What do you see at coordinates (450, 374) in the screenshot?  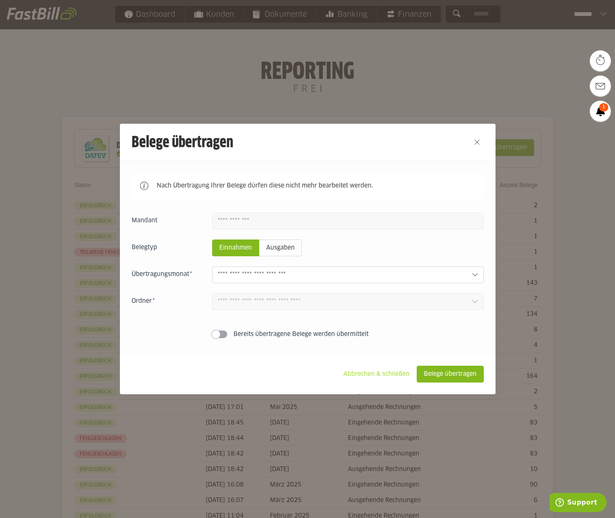 I see `sl-button: Belege übertragen` at bounding box center [450, 374].